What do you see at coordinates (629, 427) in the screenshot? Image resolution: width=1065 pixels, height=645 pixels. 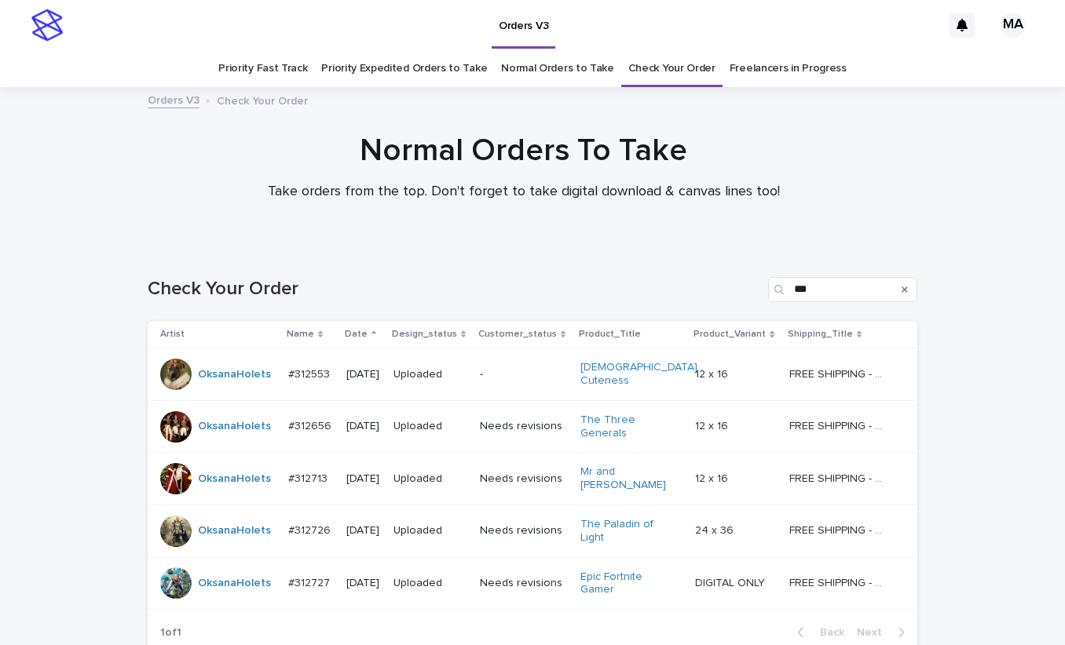 I see `a: The Three Generals` at bounding box center [629, 427].